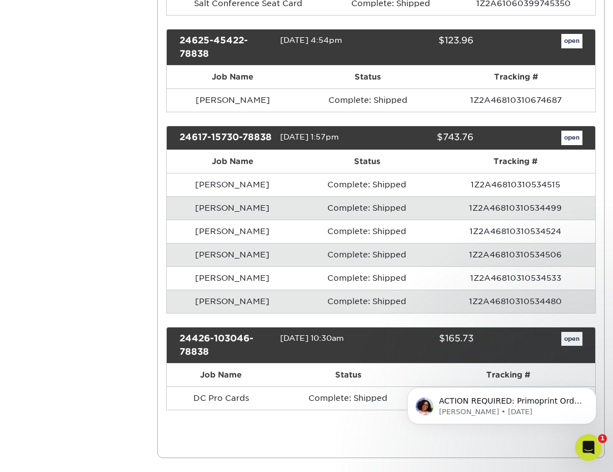  I want to click on td: 1Z2A46810310534533, so click(515, 278).